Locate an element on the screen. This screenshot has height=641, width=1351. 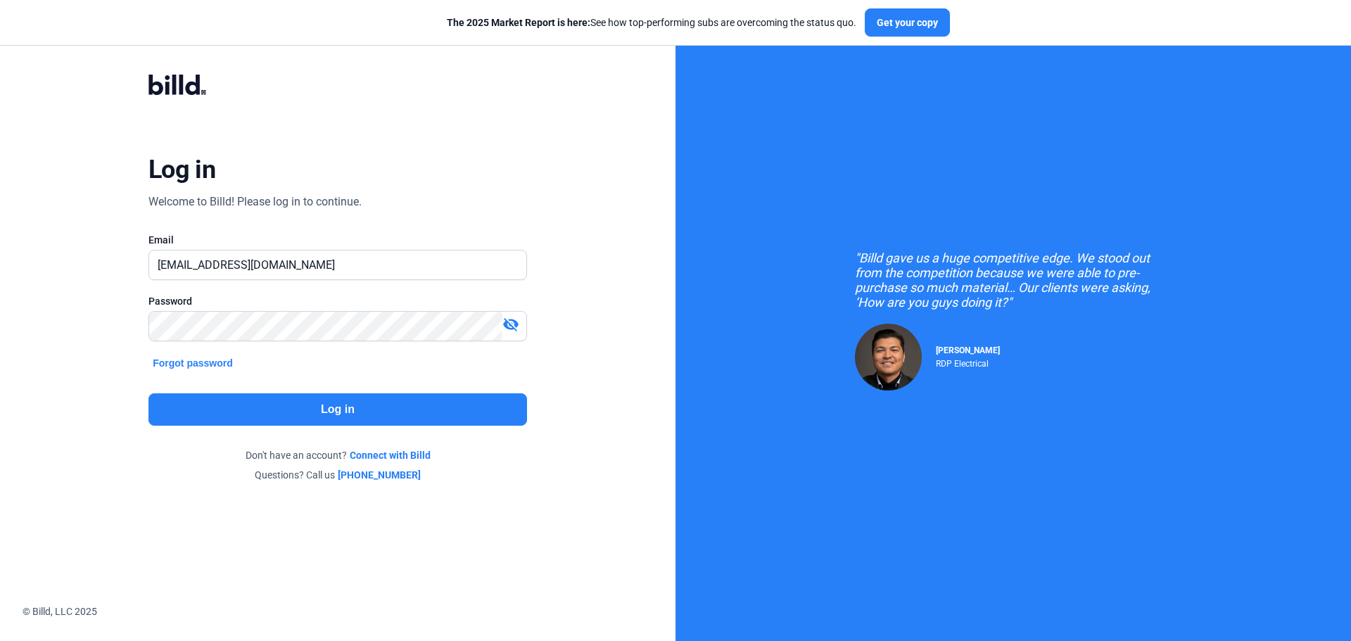
mat-icon: visibility_off is located at coordinates (511, 324).